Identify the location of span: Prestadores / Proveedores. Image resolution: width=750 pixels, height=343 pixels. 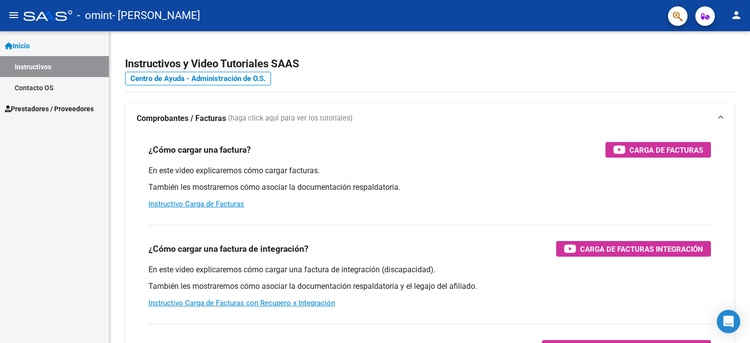
(49, 109).